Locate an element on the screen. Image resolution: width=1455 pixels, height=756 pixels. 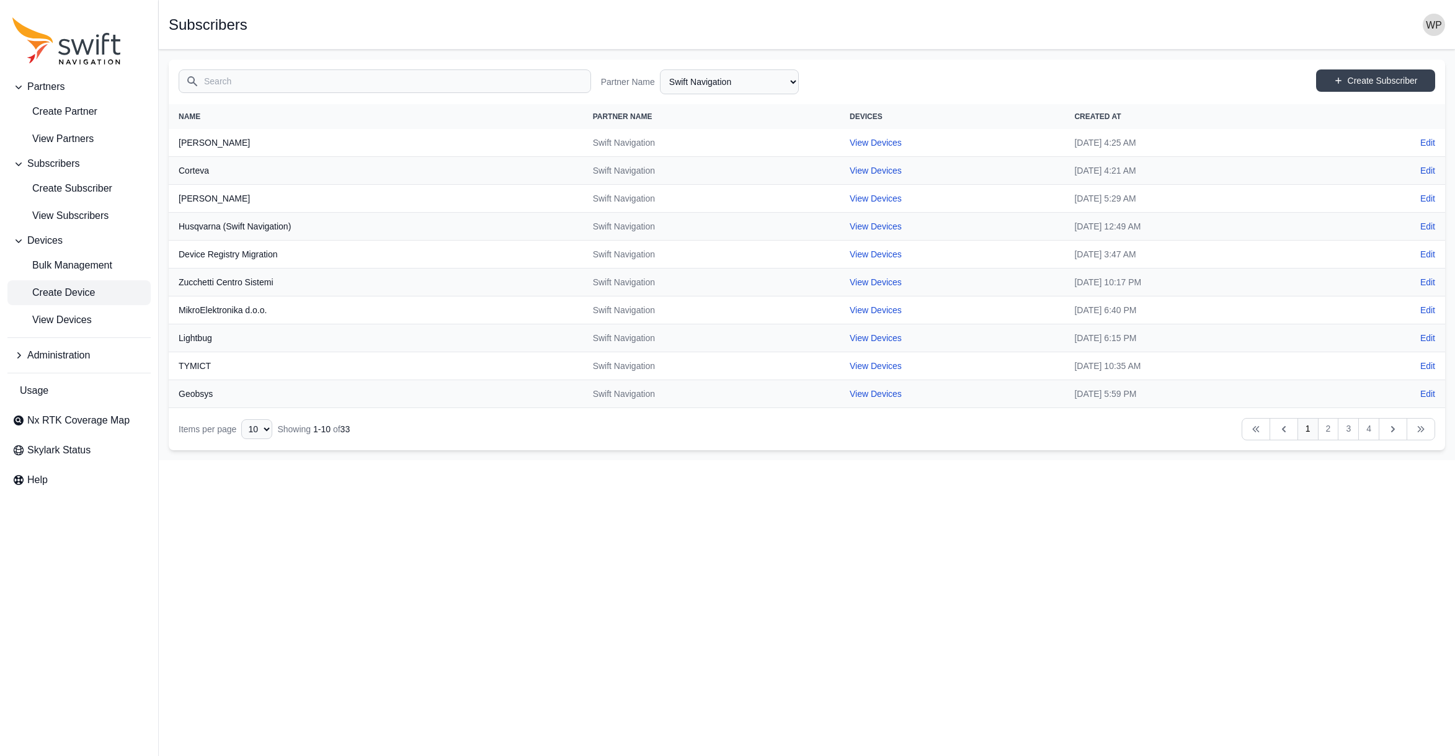
th: Partner Name is located at coordinates (712, 117).